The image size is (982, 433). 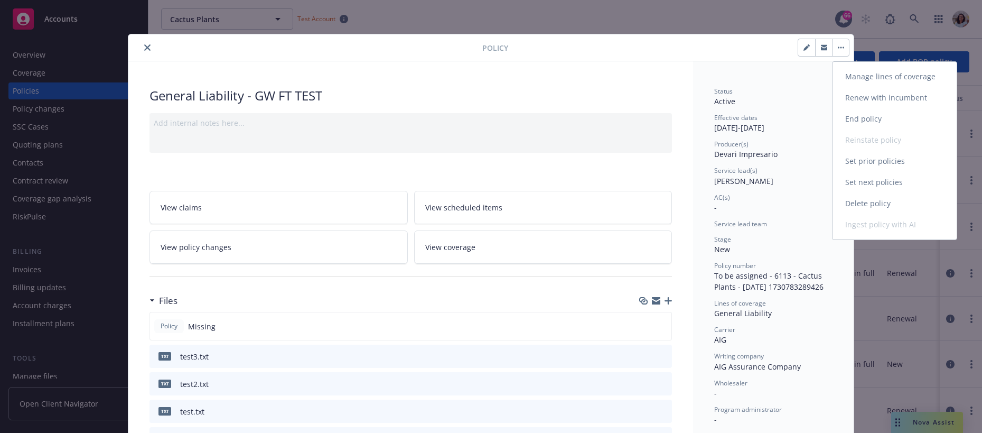 I want to click on span: Producer(s), so click(x=731, y=144).